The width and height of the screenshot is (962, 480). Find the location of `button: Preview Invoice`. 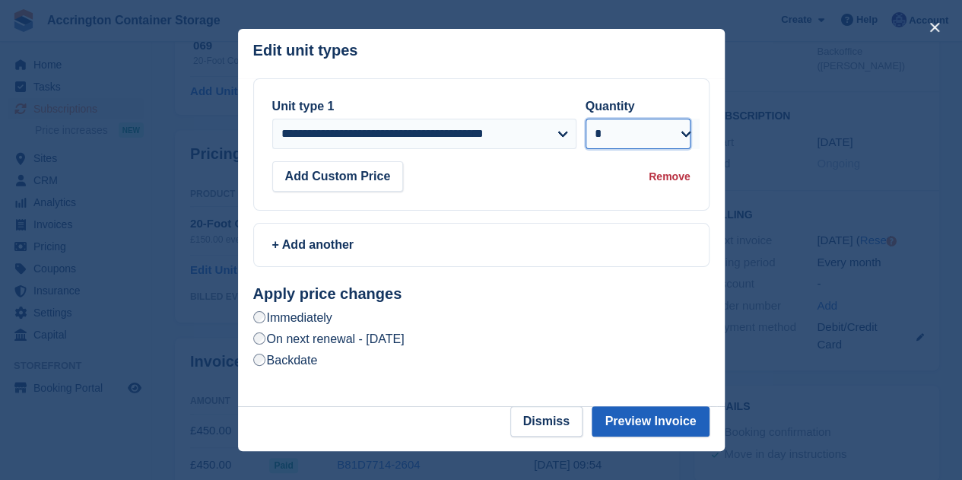

button: Preview Invoice is located at coordinates (650, 421).